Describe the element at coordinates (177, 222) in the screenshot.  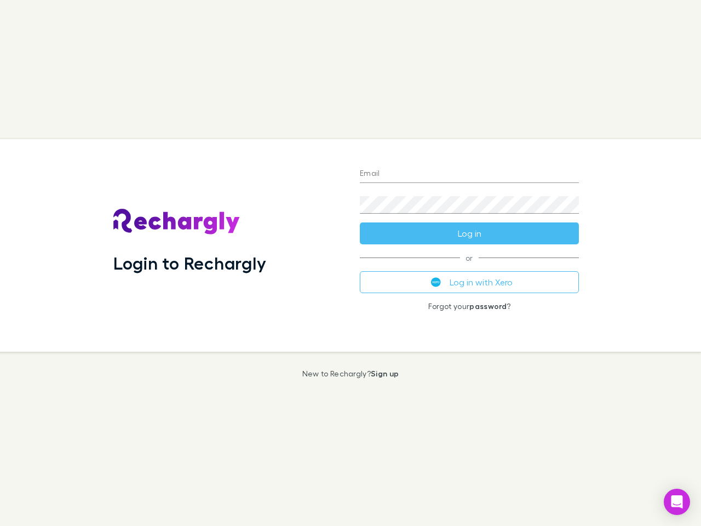
I see `img: Rechargly's Logo` at that location.